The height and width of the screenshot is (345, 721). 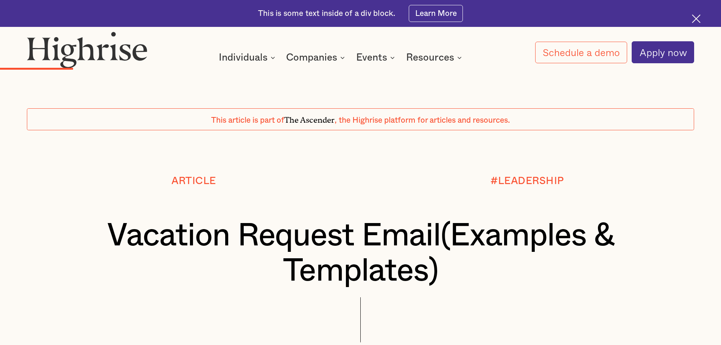 What do you see at coordinates (581, 52) in the screenshot?
I see `a: Schedule a demo` at bounding box center [581, 52].